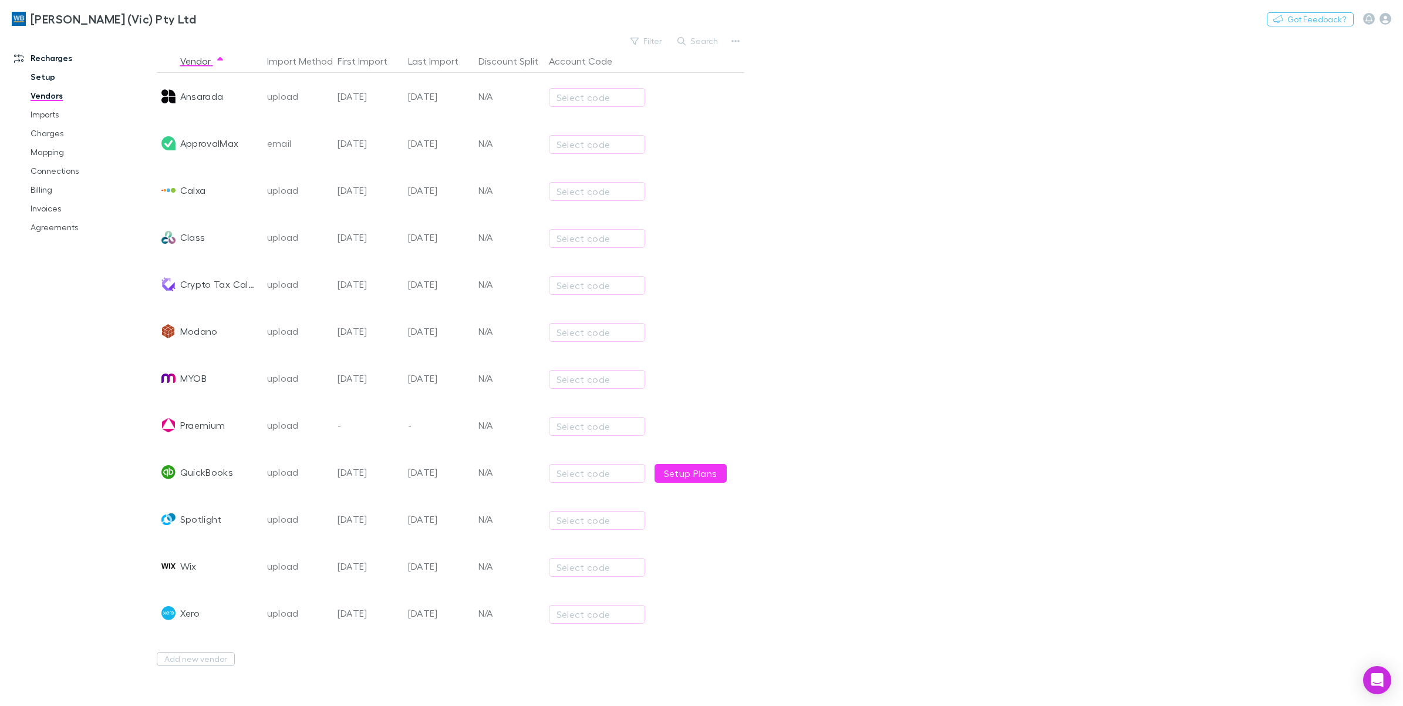  I want to click on div: QuickBooks, so click(207, 472).